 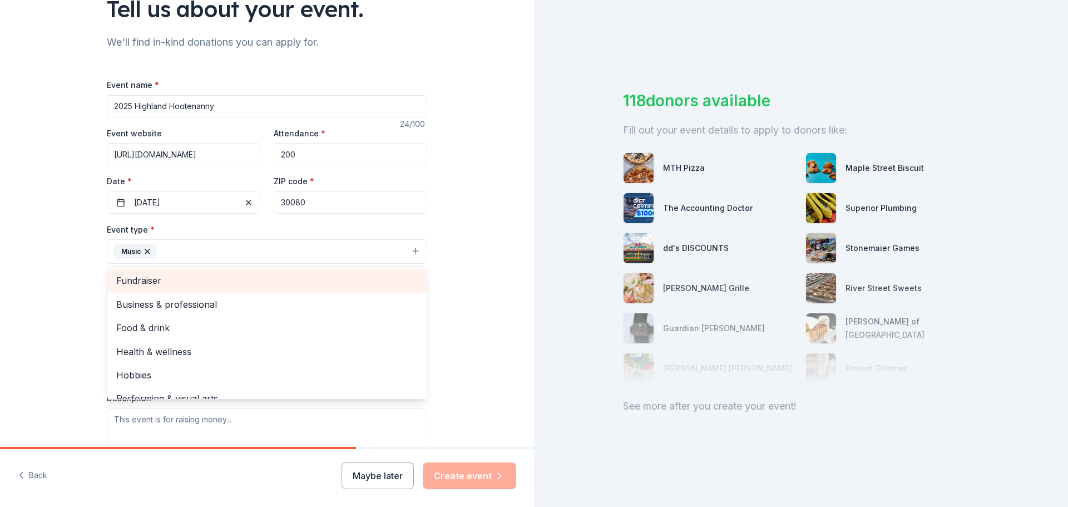 What do you see at coordinates (267, 304) in the screenshot?
I see `span: Business & professional` at bounding box center [267, 304].